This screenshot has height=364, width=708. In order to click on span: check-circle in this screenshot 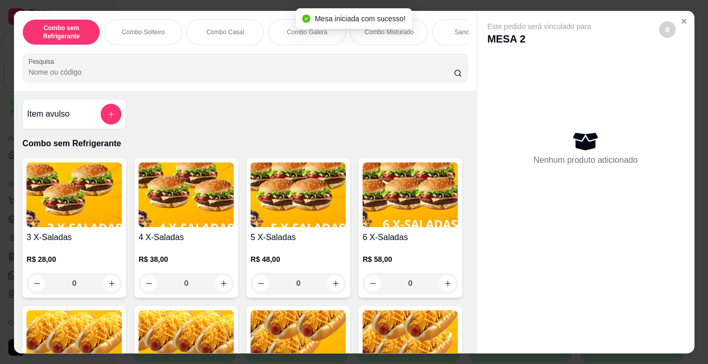, I will do `click(306, 19)`.